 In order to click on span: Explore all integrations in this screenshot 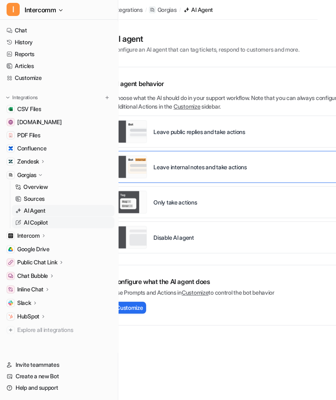, I will do `click(64, 330)`.